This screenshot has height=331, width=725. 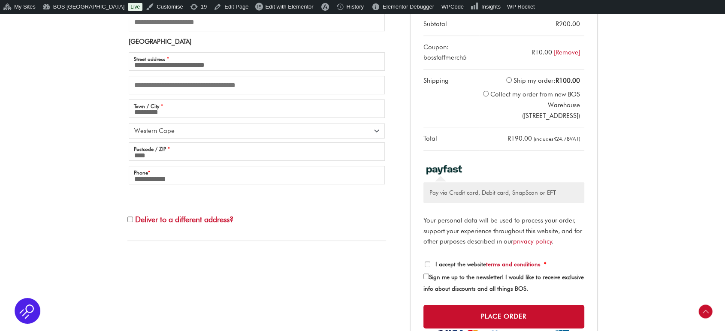 I want to click on span: Western Cape, so click(x=253, y=131).